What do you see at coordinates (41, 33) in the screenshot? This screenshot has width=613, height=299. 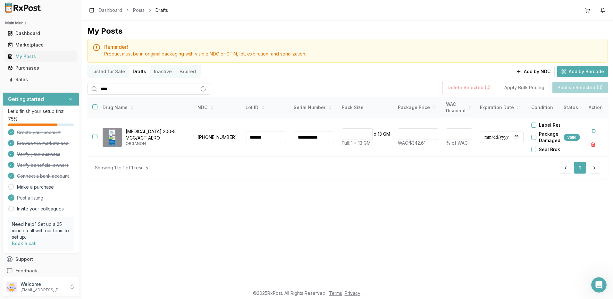 I see `button: Dashboard` at bounding box center [41, 33].